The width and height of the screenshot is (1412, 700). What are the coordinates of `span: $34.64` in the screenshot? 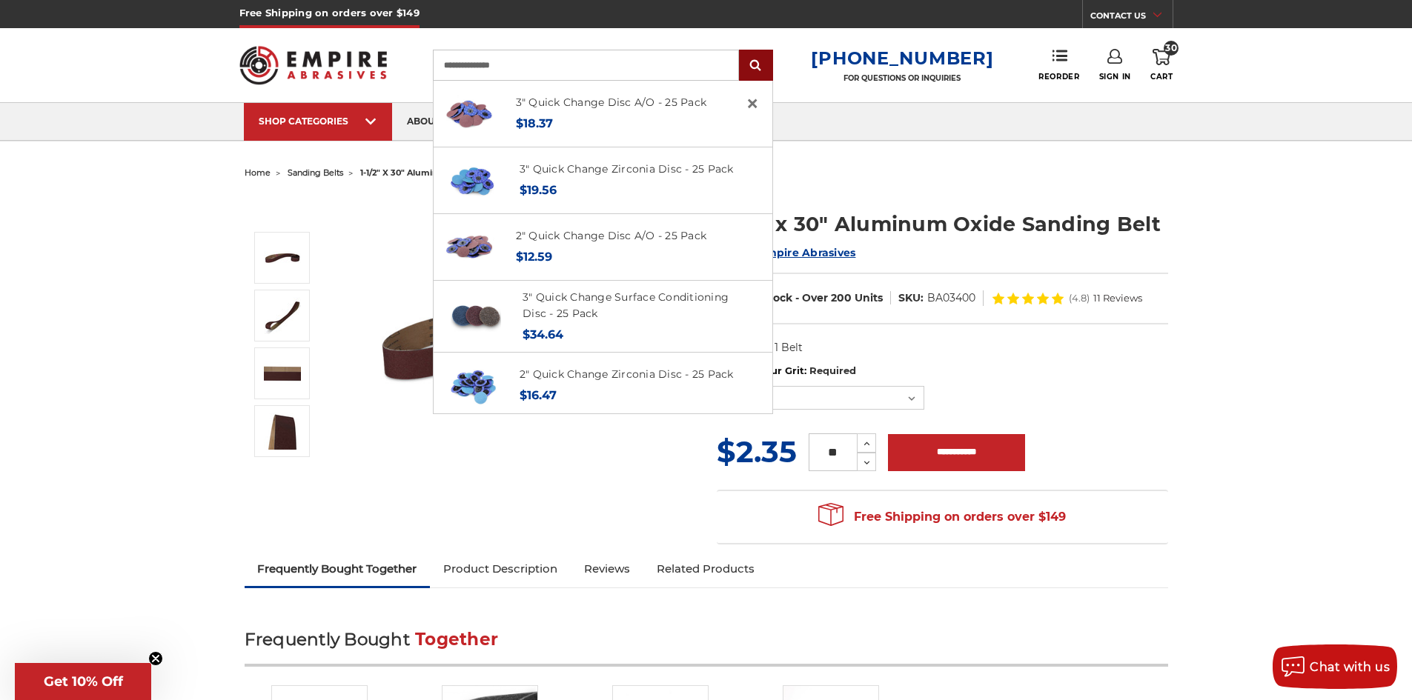 It's located at (542, 334).